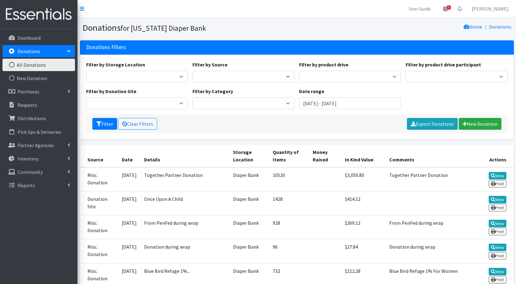  I want to click on input: January 1, 2011 - December 31, 2011, so click(350, 103).